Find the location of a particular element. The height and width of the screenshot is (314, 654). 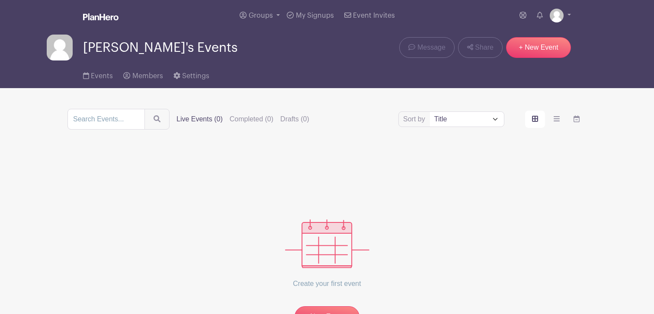

span: Settings is located at coordinates (196, 76).